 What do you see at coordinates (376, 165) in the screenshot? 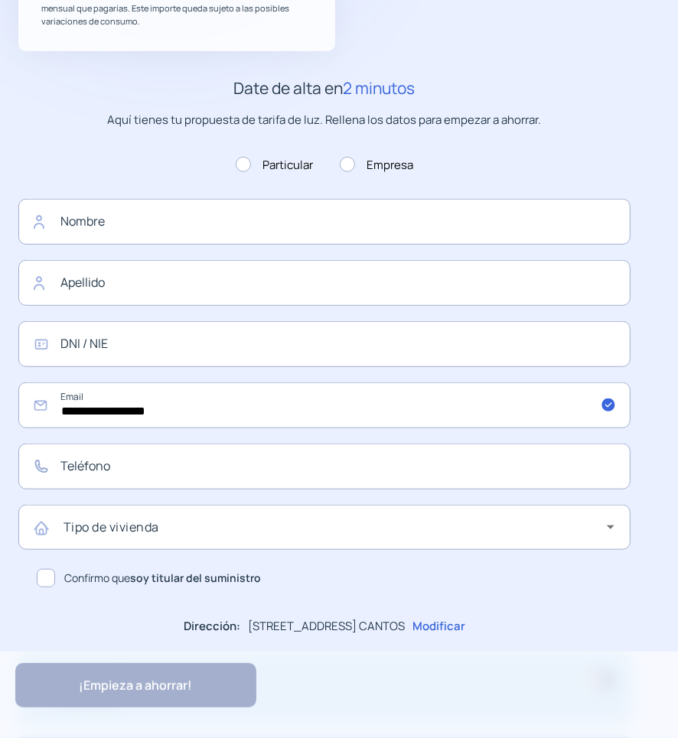
I see `label: Empresa` at bounding box center [376, 165].